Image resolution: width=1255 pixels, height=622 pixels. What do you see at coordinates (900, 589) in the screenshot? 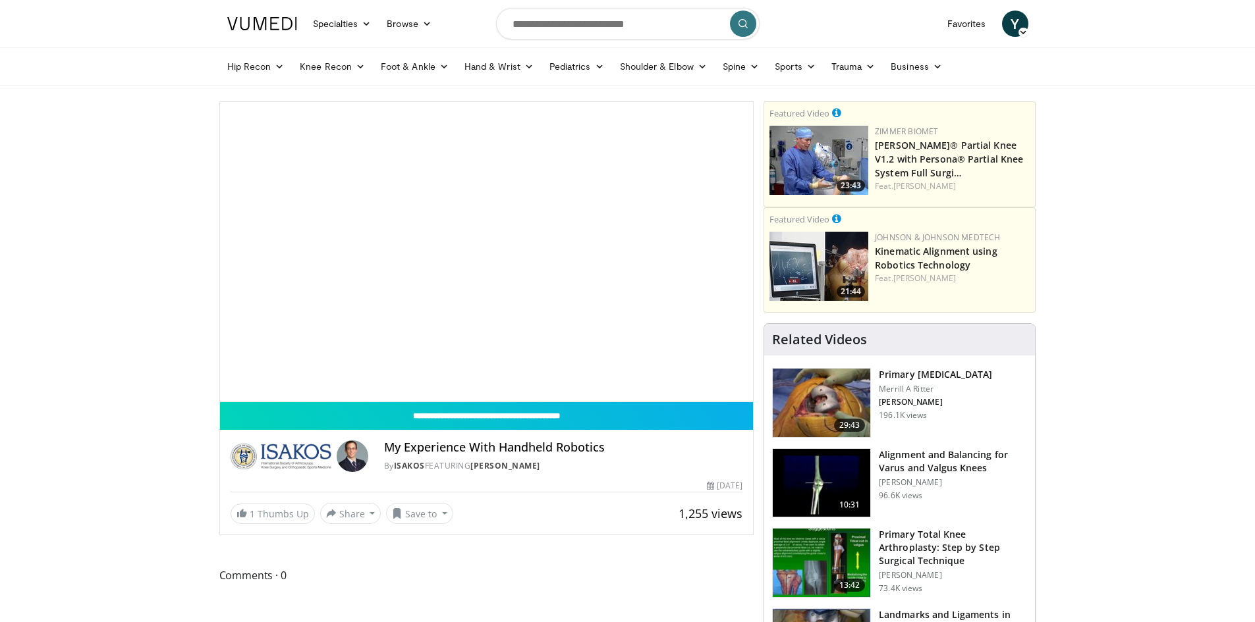
I see `p: 73.4K views` at bounding box center [900, 589].